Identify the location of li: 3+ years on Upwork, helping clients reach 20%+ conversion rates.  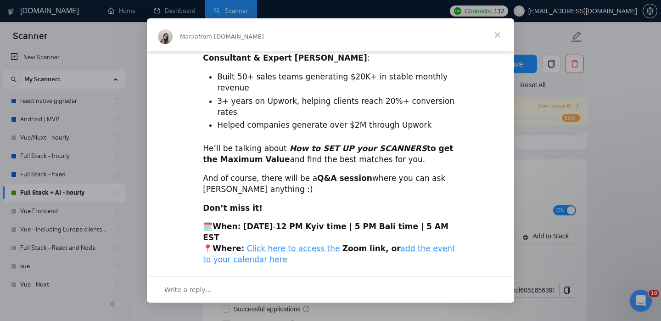
(338, 107).